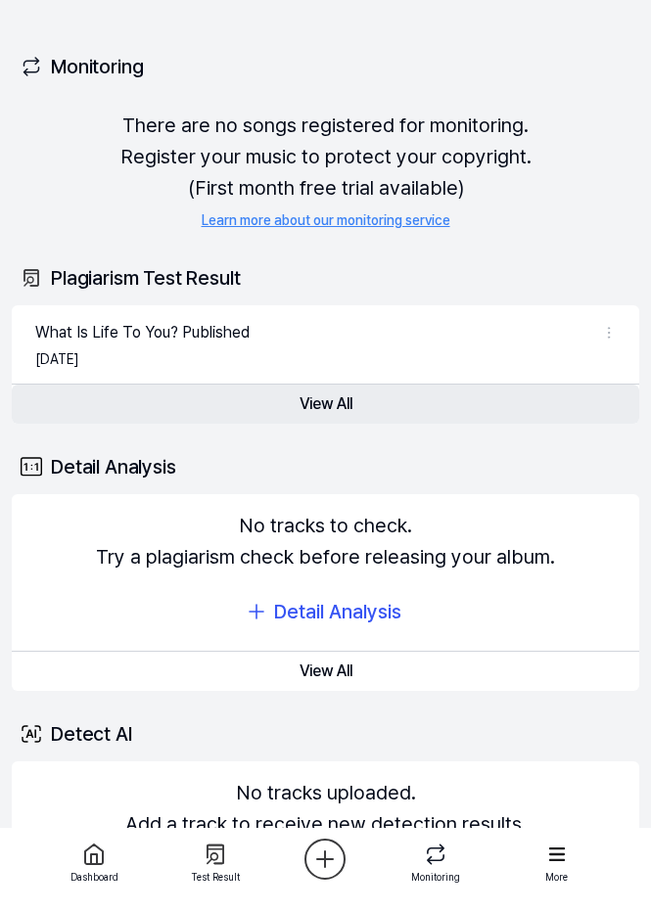  Describe the element at coordinates (215, 861) in the screenshot. I see `a: Test Result` at that location.